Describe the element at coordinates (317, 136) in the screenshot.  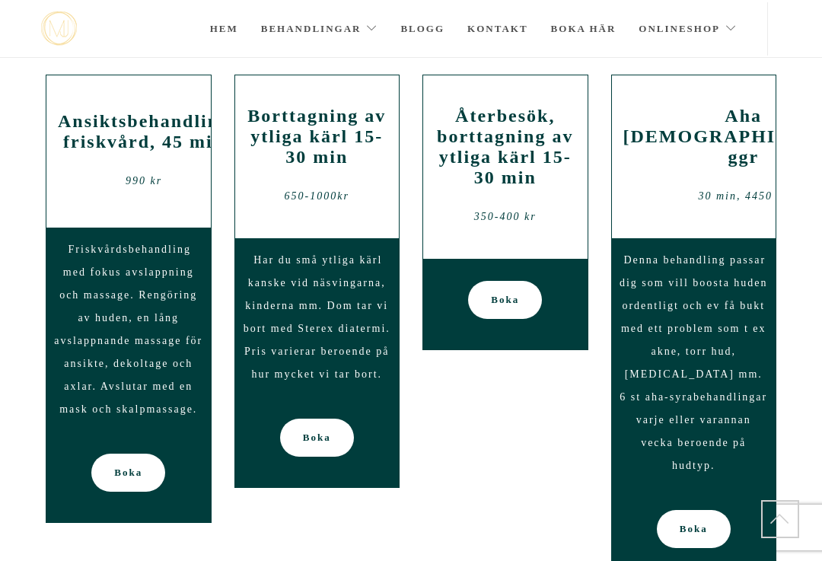
I see `h2: Borttagning av ytliga kärl 15-30 min` at that location.